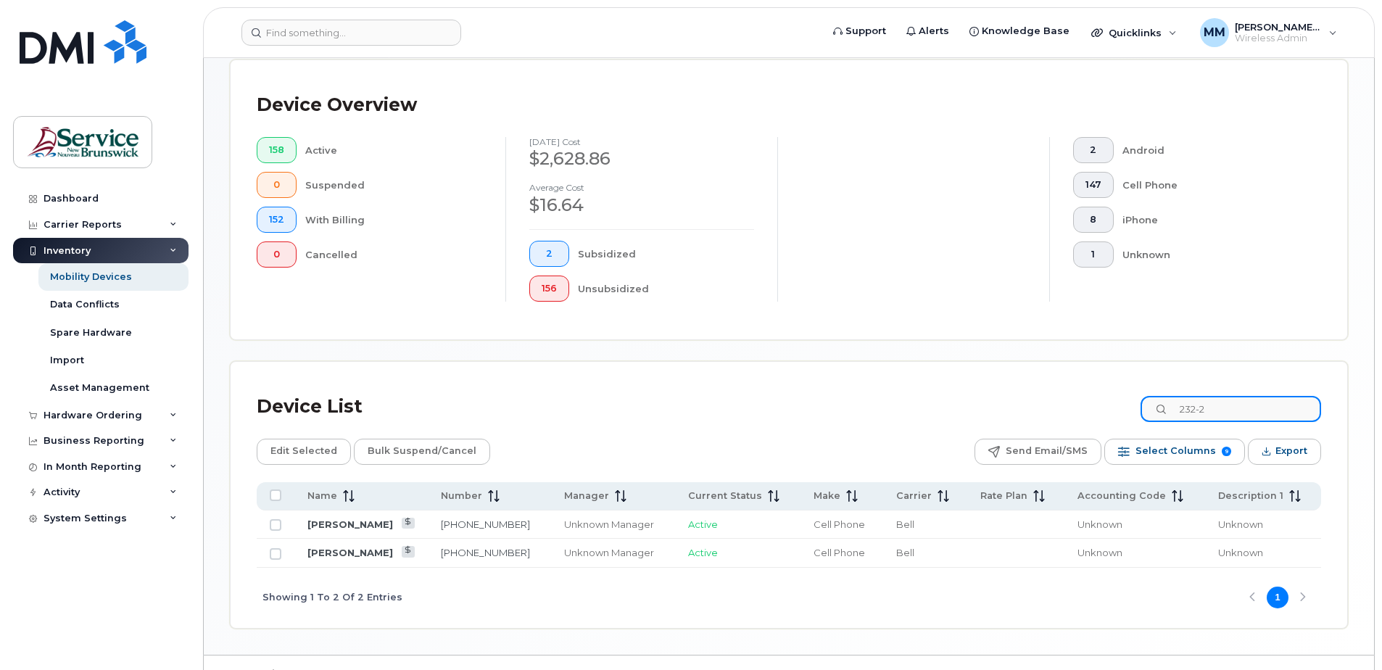 The height and width of the screenshot is (670, 1382). Describe the element at coordinates (422, 451) in the screenshot. I see `span: Bulk Suspend/Cancel` at that location.